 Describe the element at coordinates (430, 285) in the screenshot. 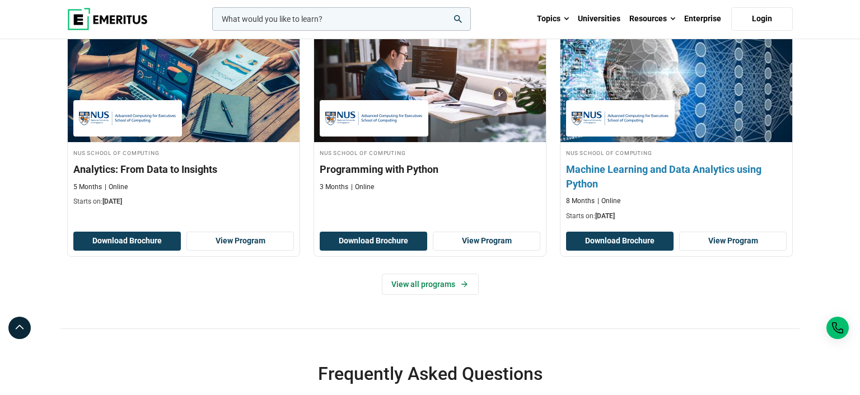

I see `a: View all programs` at that location.